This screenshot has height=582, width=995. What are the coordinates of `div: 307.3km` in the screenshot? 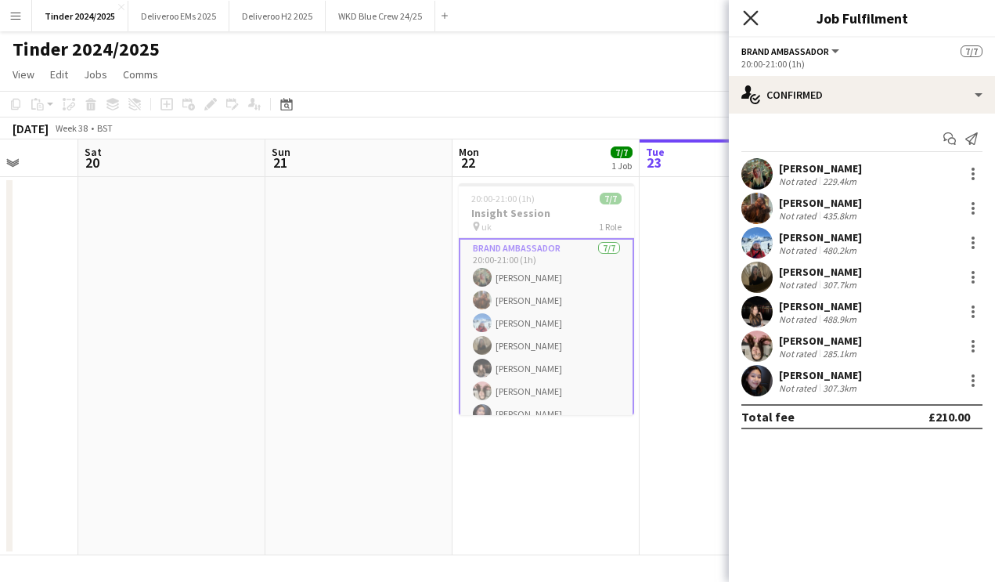 It's located at (839, 388).